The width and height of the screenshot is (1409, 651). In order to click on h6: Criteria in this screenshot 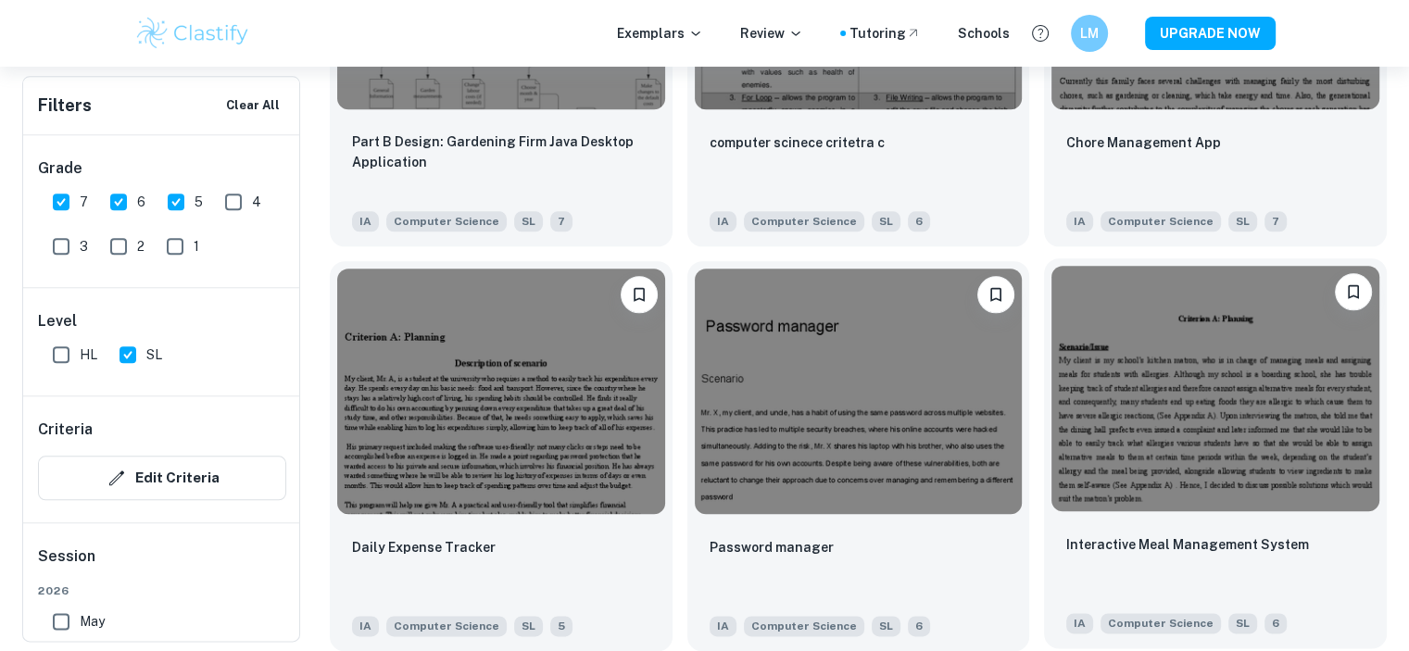, I will do `click(65, 430)`.